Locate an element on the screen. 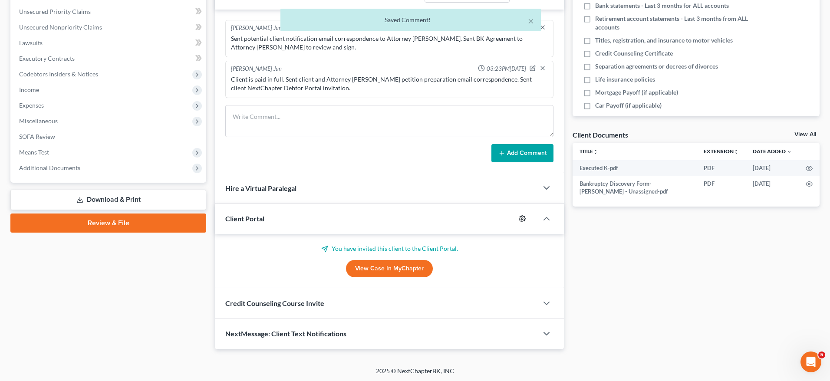  span: Titles, registration, and insurance to motor vehicles is located at coordinates (664, 40).